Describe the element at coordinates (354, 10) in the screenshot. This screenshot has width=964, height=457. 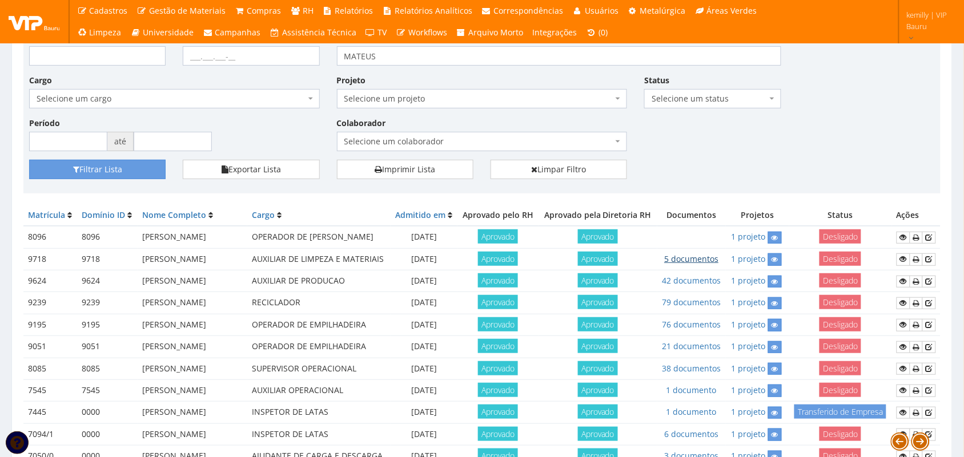
I see `span: Relatórios` at that location.